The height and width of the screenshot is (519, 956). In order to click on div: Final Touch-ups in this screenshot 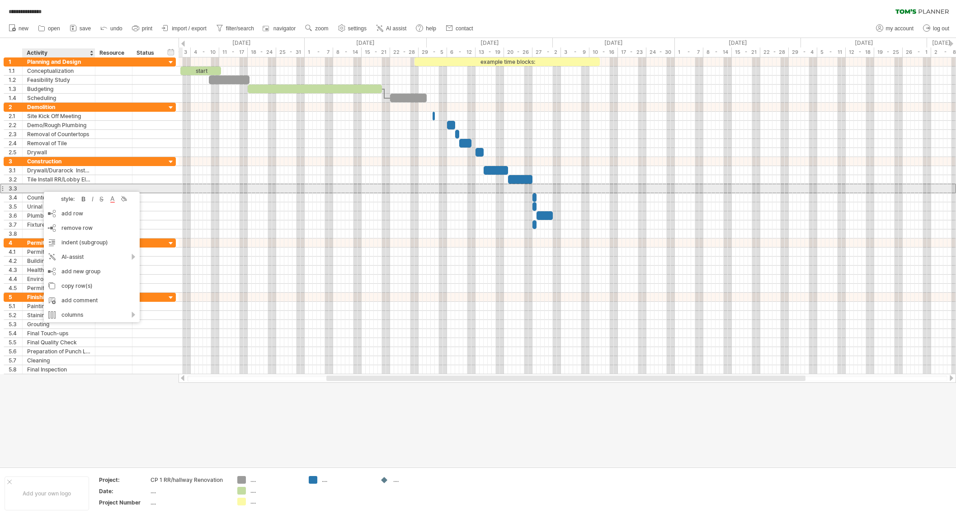, I will do `click(59, 333)`.